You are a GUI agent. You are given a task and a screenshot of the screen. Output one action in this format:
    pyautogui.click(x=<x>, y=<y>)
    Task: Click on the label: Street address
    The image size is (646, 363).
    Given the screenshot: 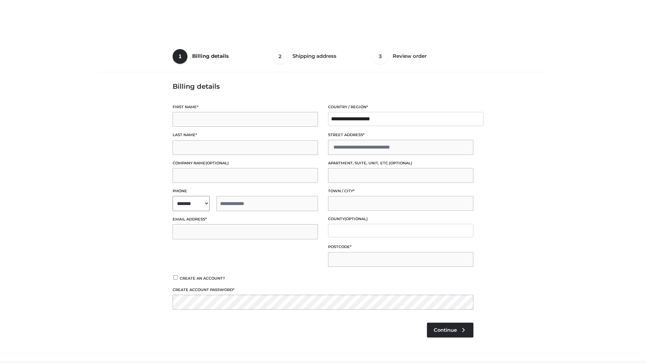 What is the action you would take?
    pyautogui.click(x=401, y=135)
    